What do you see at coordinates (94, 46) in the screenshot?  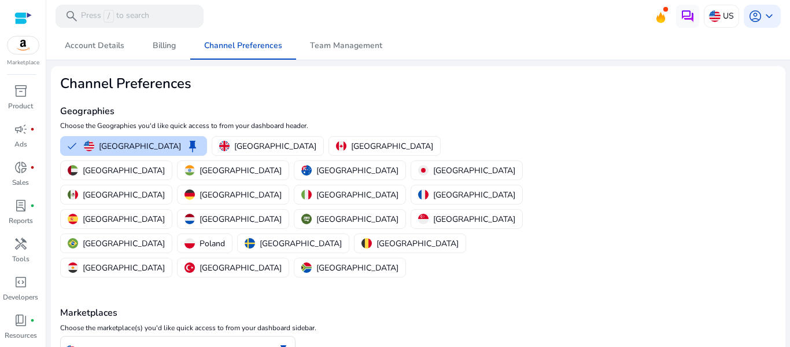 I see `span: Account Details` at bounding box center [94, 46].